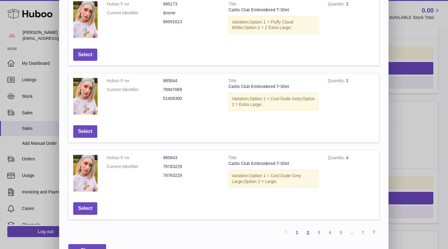 The height and width of the screenshot is (249, 448). Describe the element at coordinates (319, 232) in the screenshot. I see `a: 3` at that location.